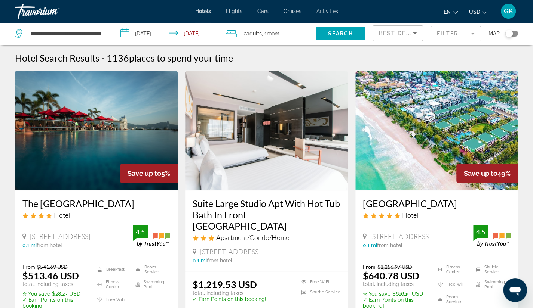 The image size is (533, 308). Describe the element at coordinates (112, 269) in the screenshot. I see `li: Breakfast` at that location.